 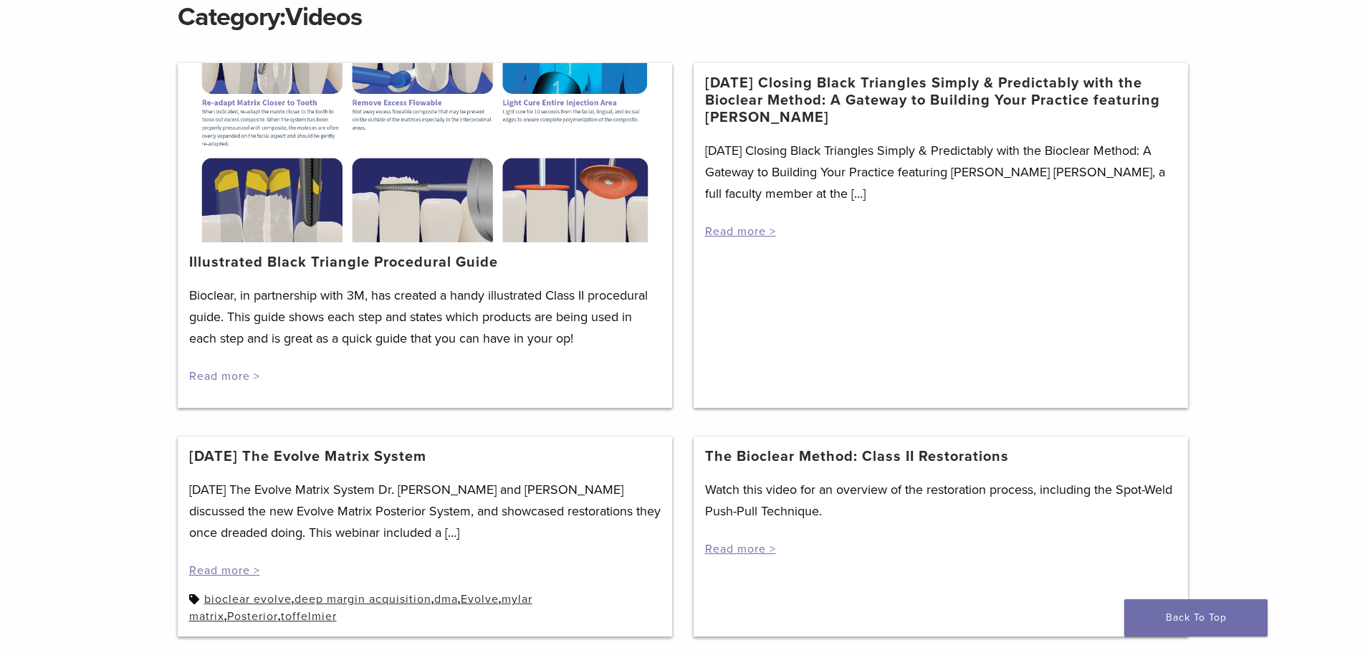 I want to click on a: Illustrated Black Triangle Procedural Guide, so click(x=343, y=262).